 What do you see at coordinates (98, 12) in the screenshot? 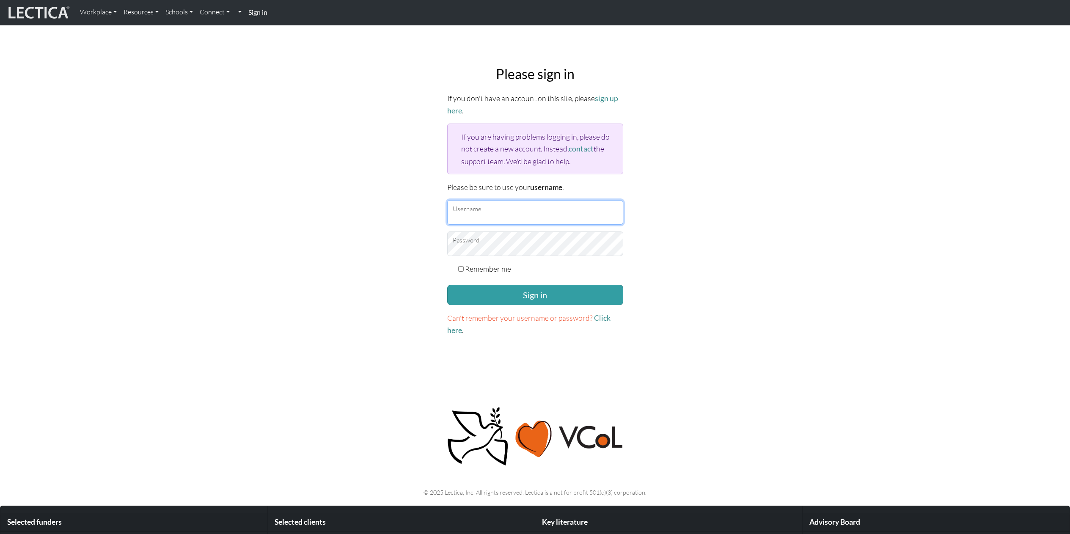
I see `a: Workplace` at bounding box center [98, 12].